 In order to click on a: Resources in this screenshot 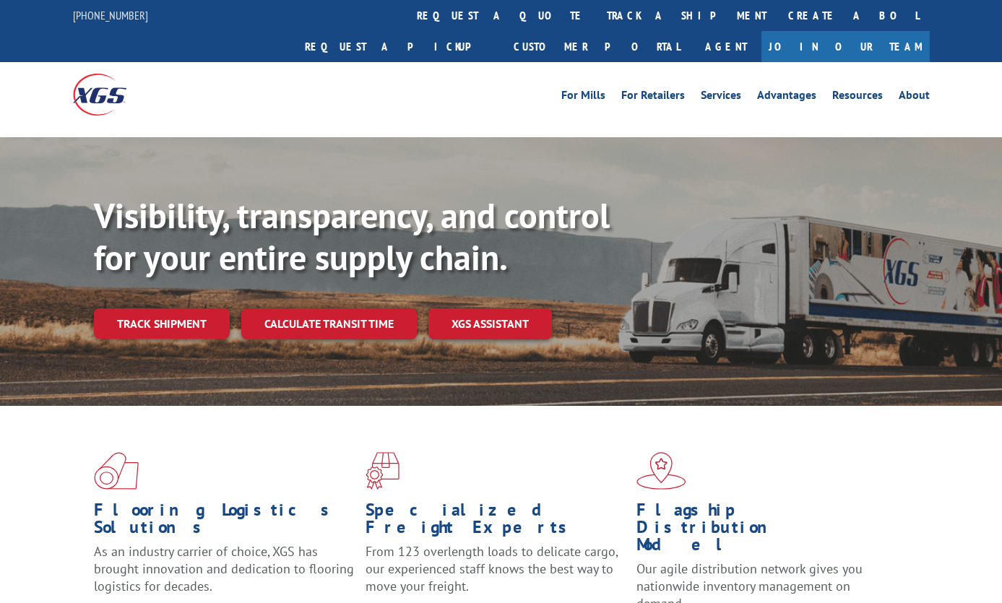, I will do `click(857, 97)`.